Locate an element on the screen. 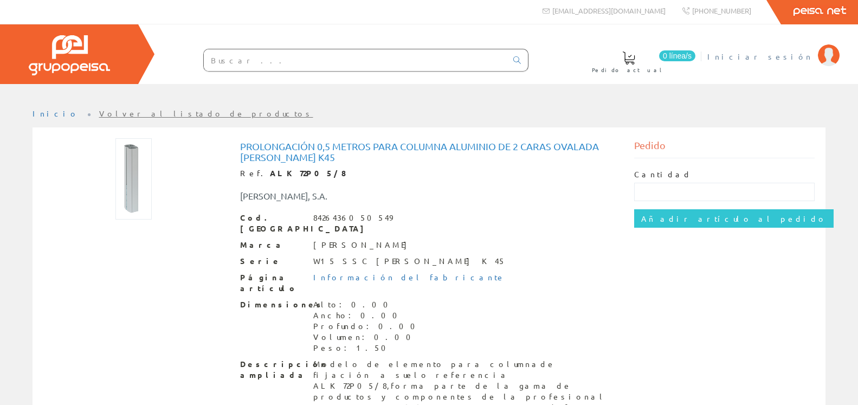 This screenshot has width=858, height=405. a: Iniciar sesión is located at coordinates (774, 47).